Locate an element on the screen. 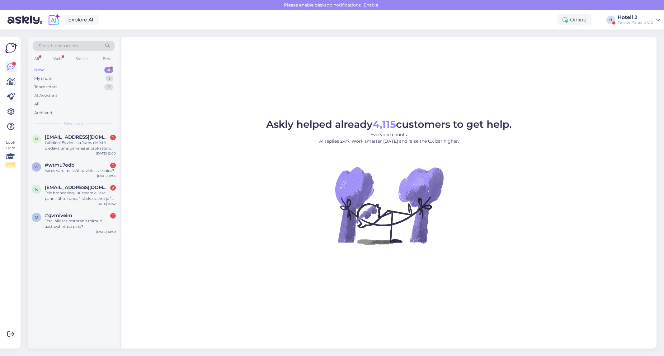 Image resolution: width=664 pixels, height=356 pixels. span: #qvmiveim is located at coordinates (59, 216).